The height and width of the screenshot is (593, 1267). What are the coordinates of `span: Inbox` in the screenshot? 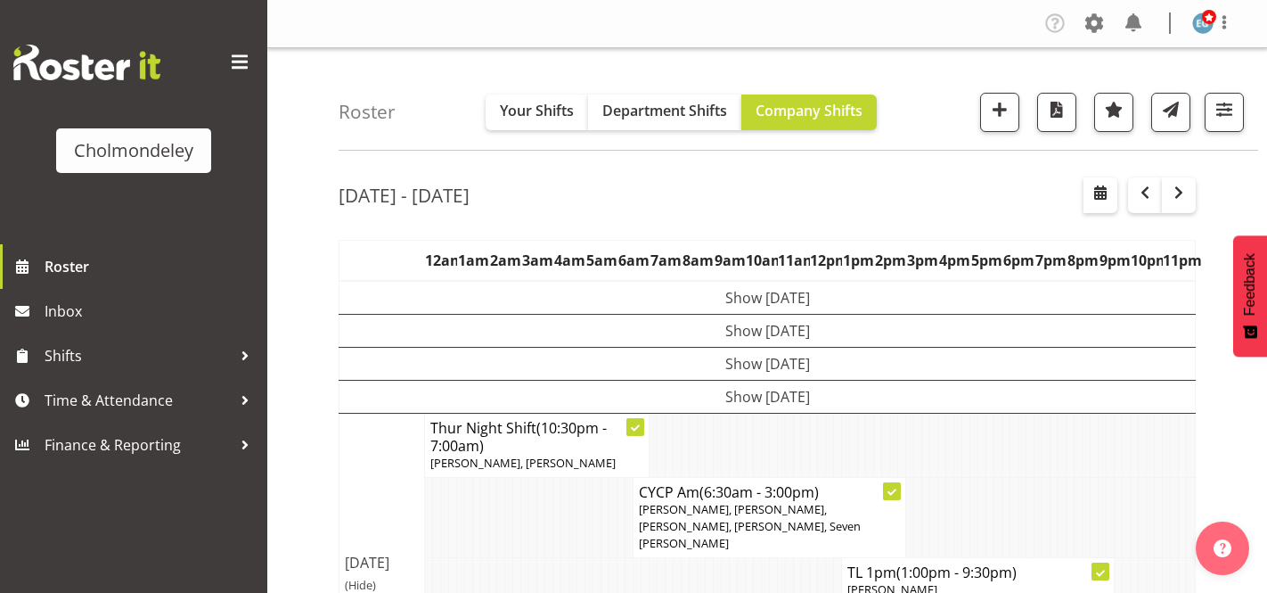 It's located at (152, 311).